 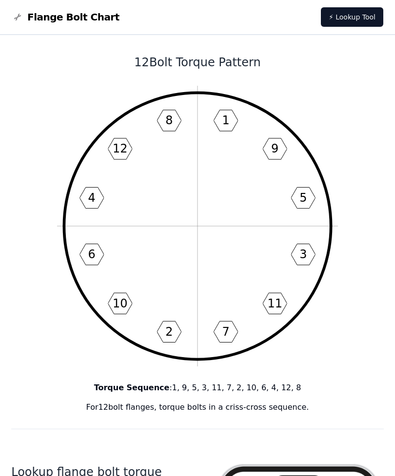 What do you see at coordinates (120, 149) in the screenshot?
I see `text: 12` at bounding box center [120, 149].